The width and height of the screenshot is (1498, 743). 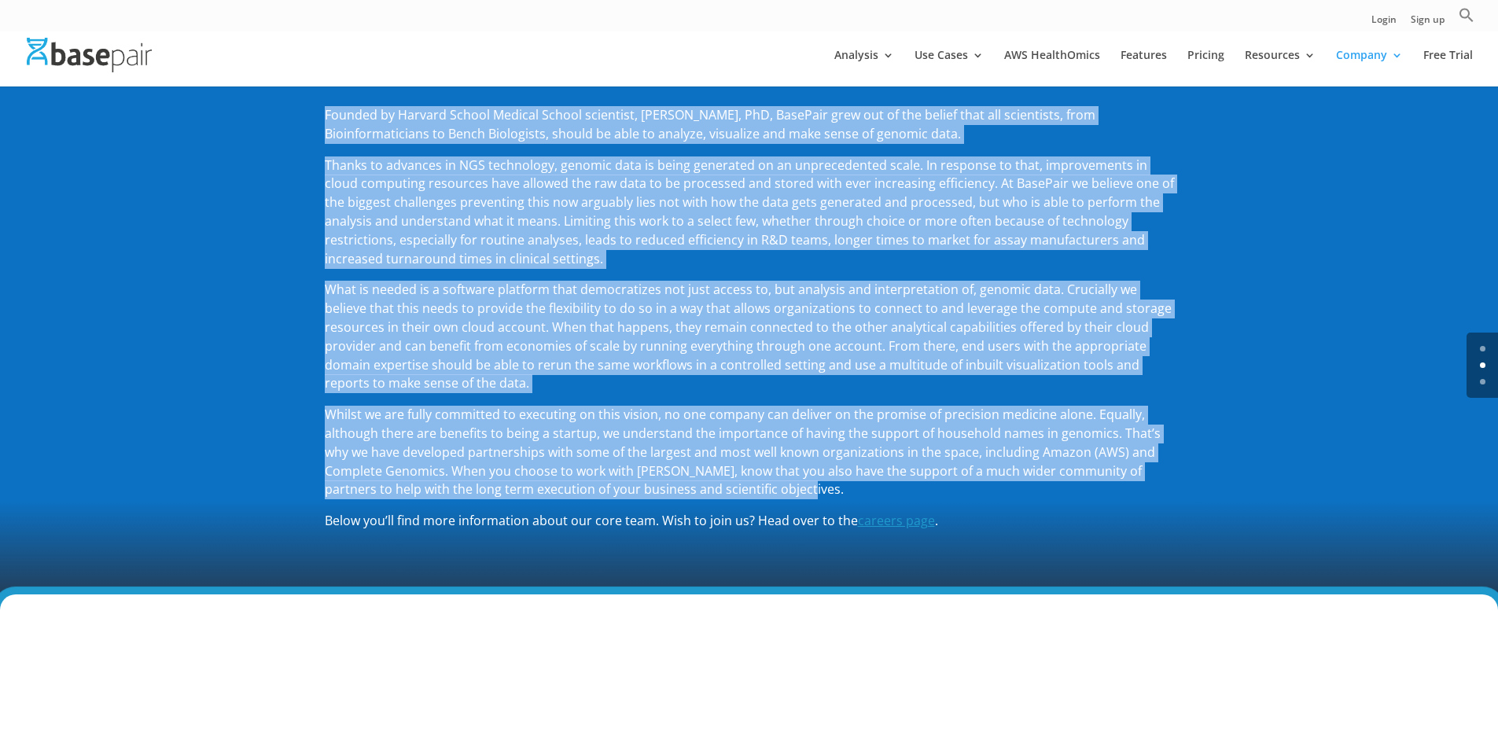 I want to click on img: Basepair, so click(x=89, y=54).